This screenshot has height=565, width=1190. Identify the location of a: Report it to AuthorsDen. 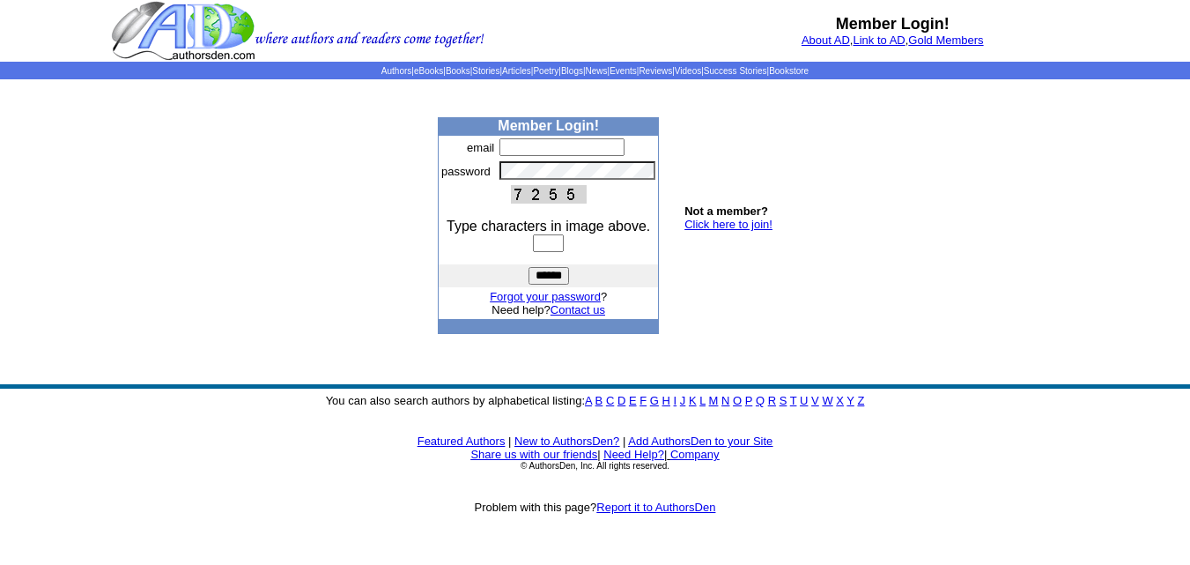
(655, 506).